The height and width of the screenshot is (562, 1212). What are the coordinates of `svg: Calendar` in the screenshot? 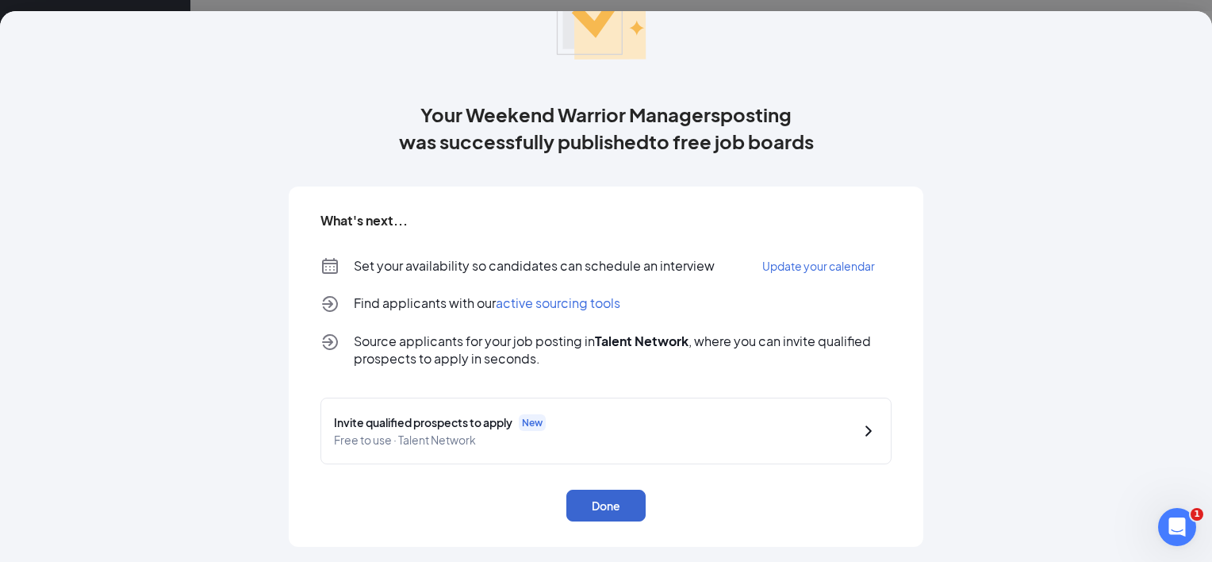 It's located at (330, 266).